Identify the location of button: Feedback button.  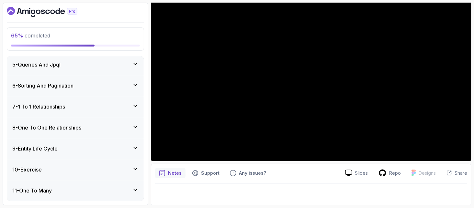
(248, 173).